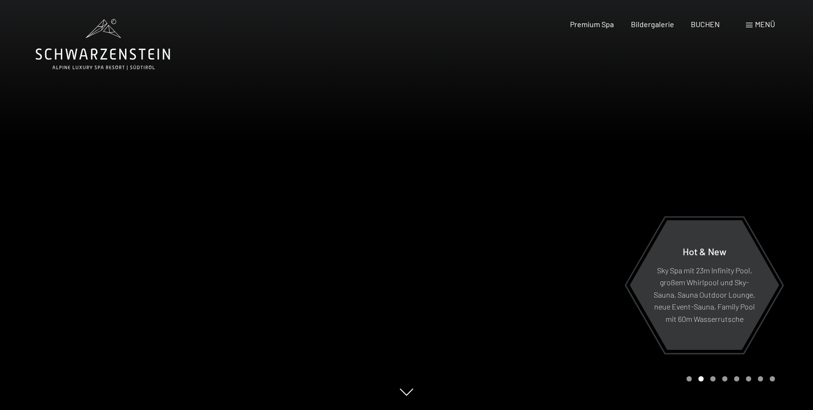 Image resolution: width=813 pixels, height=410 pixels. What do you see at coordinates (705, 24) in the screenshot?
I see `a: BUCHEN` at bounding box center [705, 24].